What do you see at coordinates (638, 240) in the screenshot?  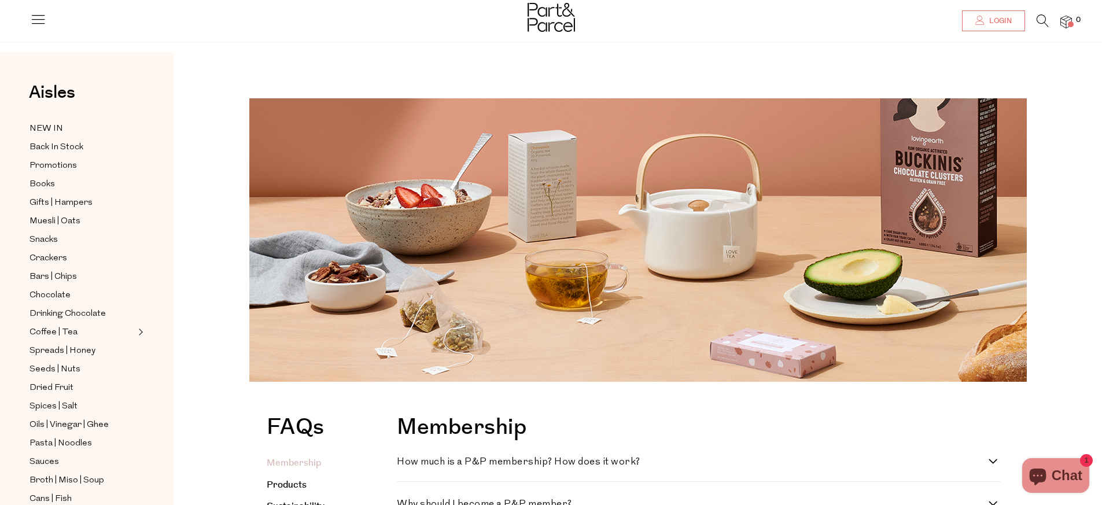 I see `img: faq-image_1344x_crop_center.png` at bounding box center [638, 240].